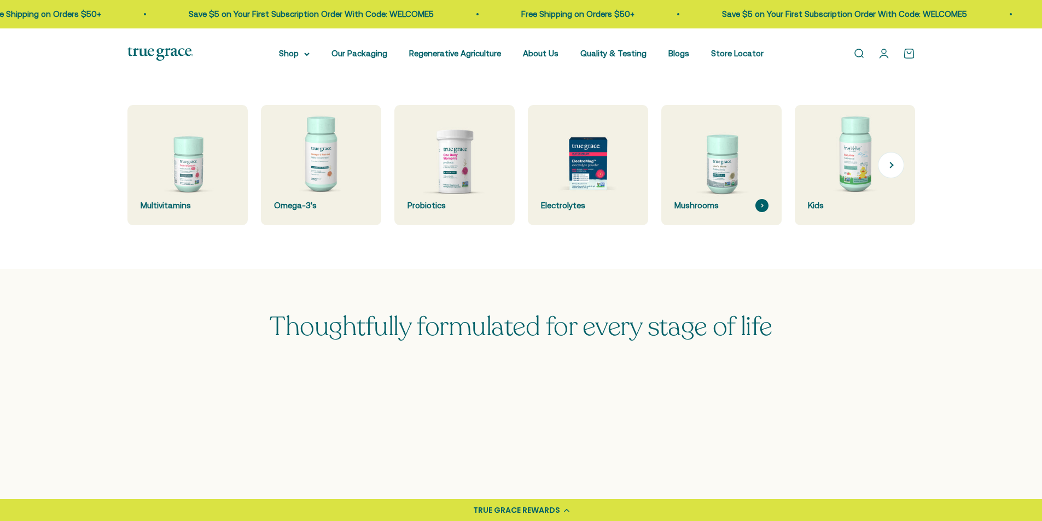 The width and height of the screenshot is (1042, 521). I want to click on div: Omega-3's, so click(321, 206).